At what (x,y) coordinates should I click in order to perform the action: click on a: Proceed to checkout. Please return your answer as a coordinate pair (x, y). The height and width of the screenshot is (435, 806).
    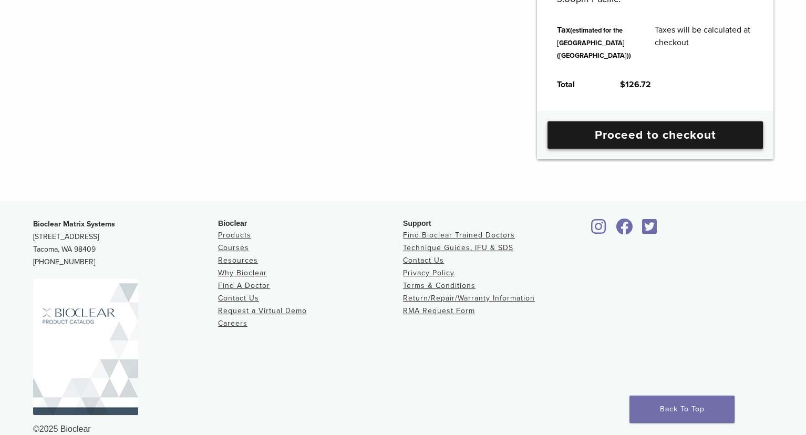
    Looking at the image, I should click on (655, 135).